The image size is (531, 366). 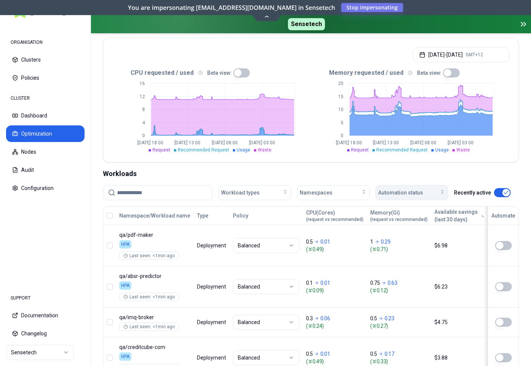 What do you see at coordinates (335, 215) in the screenshot?
I see `div: CPU(Cores)` at bounding box center [335, 215].